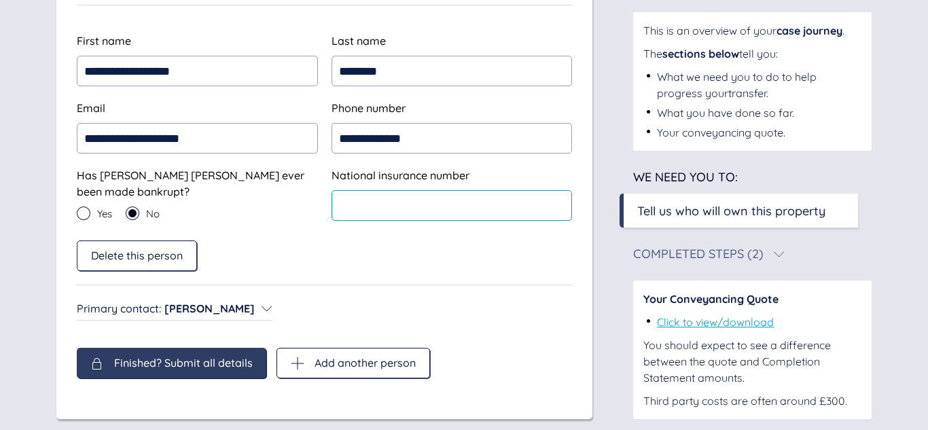 Image resolution: width=928 pixels, height=430 pixels. Describe the element at coordinates (359, 41) in the screenshot. I see `span: Last name` at that location.